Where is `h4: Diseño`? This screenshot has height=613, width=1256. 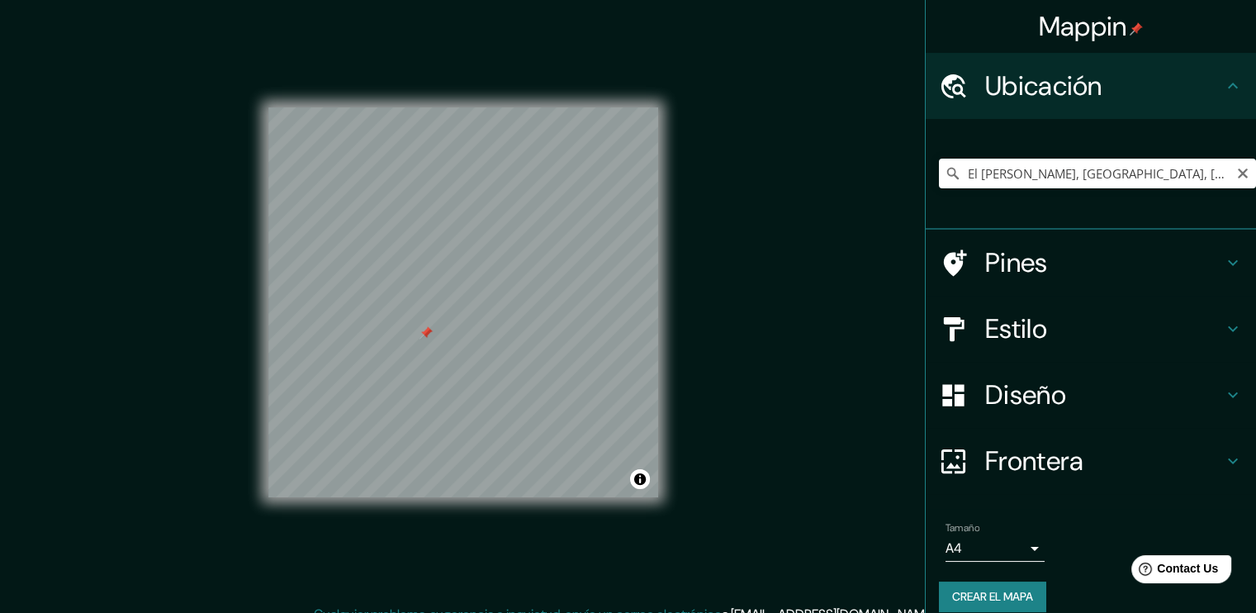 h4: Diseño is located at coordinates (1104, 395).